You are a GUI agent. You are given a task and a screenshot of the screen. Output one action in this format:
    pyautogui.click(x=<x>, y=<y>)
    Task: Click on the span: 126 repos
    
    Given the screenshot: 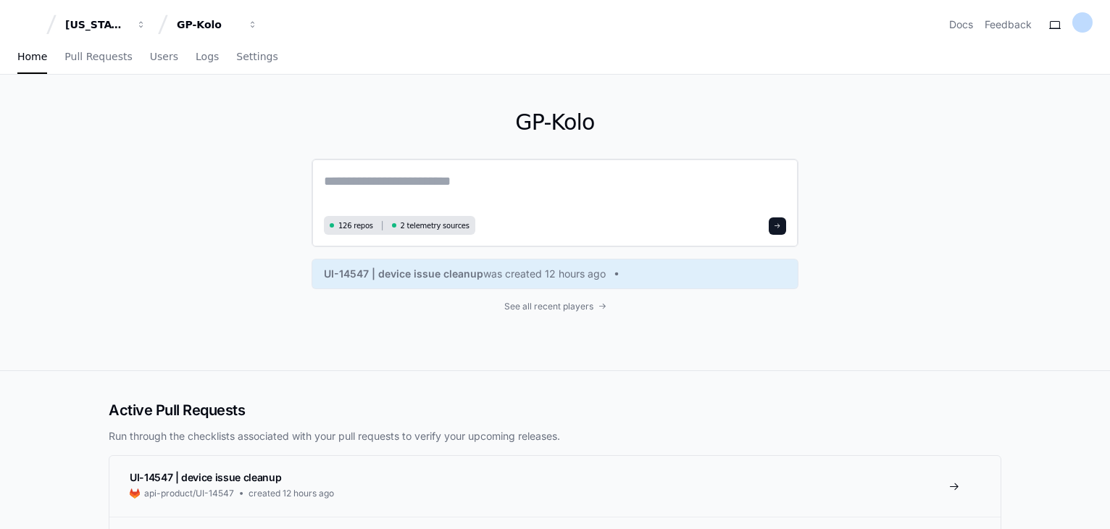 What is the action you would take?
    pyautogui.click(x=356, y=225)
    